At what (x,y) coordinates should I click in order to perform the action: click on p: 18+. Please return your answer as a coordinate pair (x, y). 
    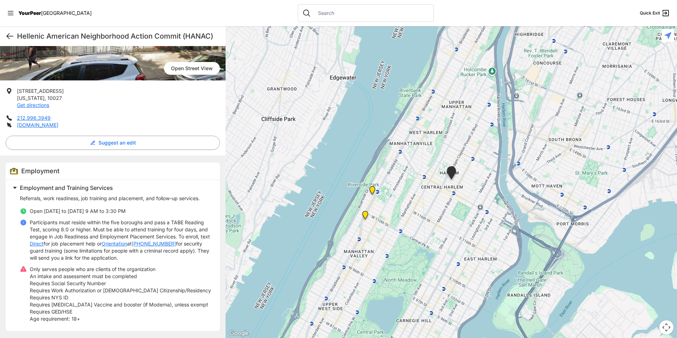
    Looking at the image, I should click on (120, 319).